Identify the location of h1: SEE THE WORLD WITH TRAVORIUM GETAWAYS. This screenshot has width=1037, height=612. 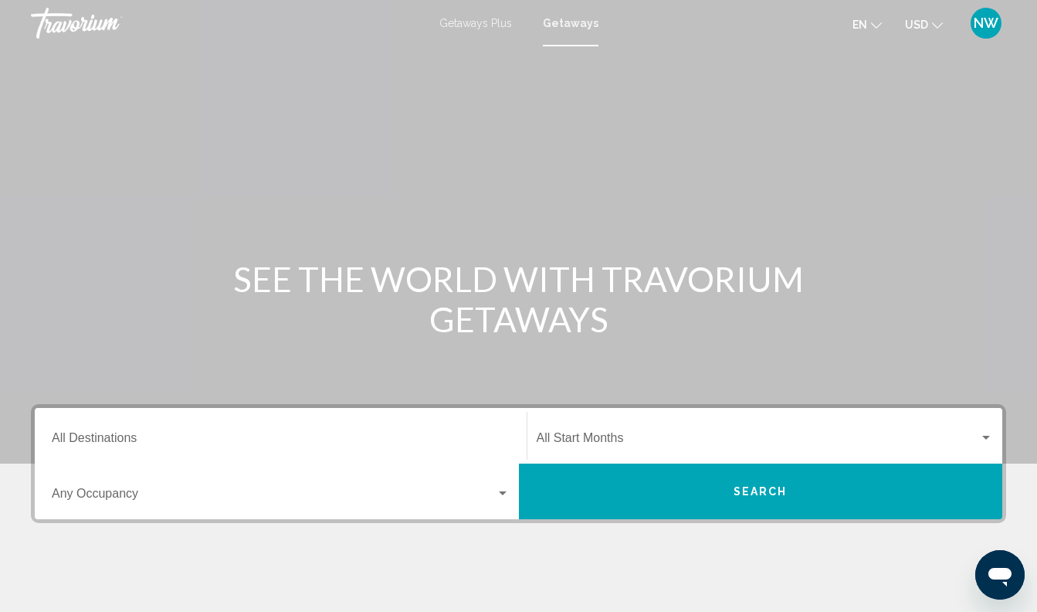
(519, 299).